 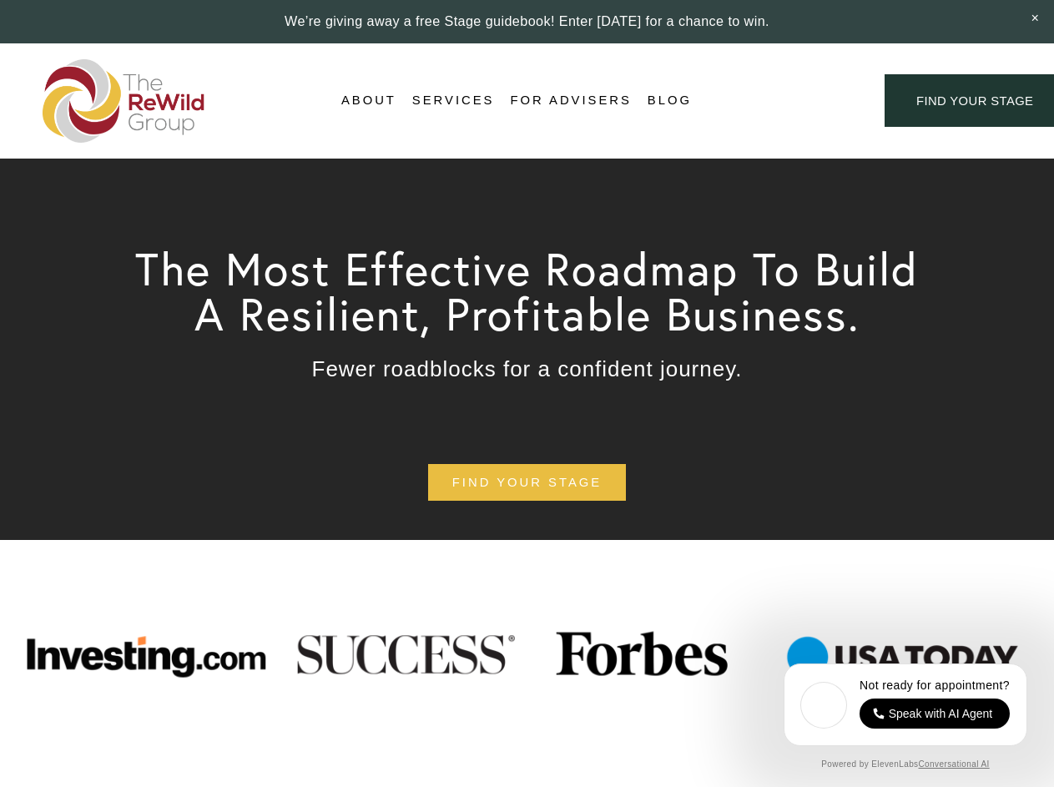 What do you see at coordinates (369, 100) in the screenshot?
I see `span: About` at bounding box center [369, 100].